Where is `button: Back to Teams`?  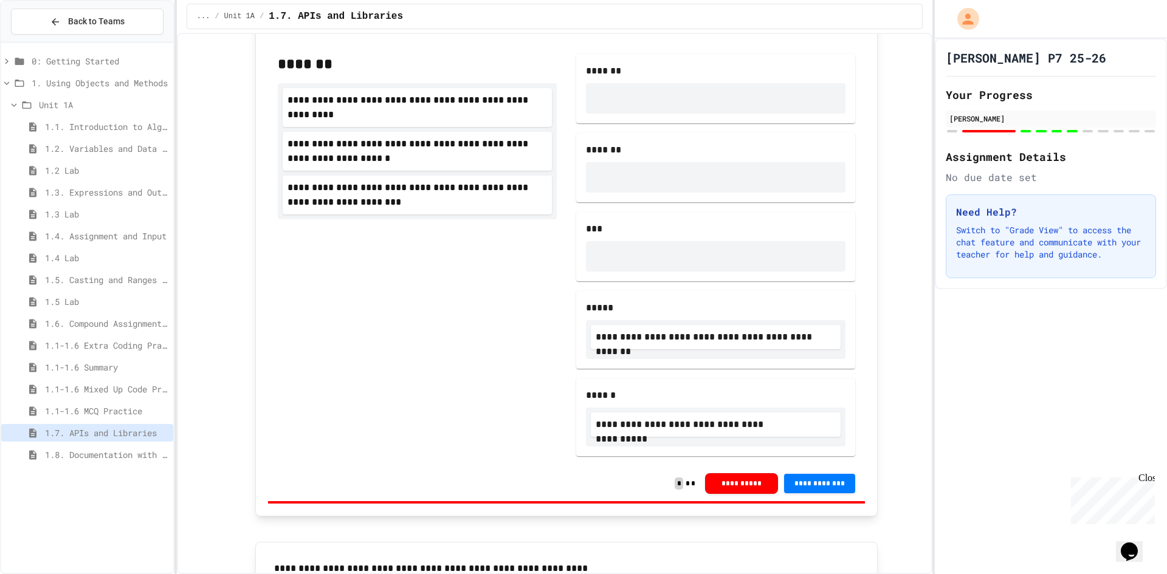 button: Back to Teams is located at coordinates (87, 21).